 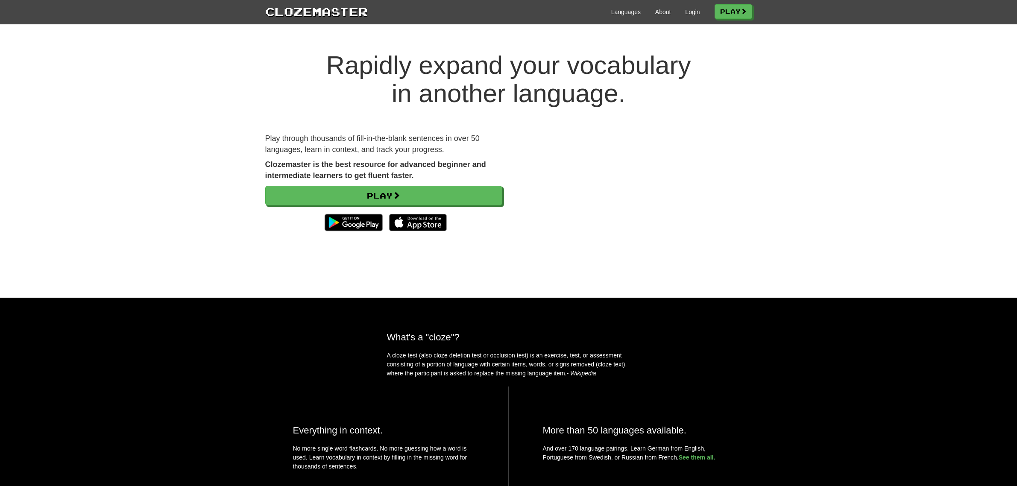 What do you see at coordinates (418, 223) in the screenshot?
I see `img: Download_on_the_App_Store_Badge_US-UK_135x40-25178aeef6eb6b83b96f5f2d004eda3bffbb37122de64afbaef7...` at bounding box center [418, 223].